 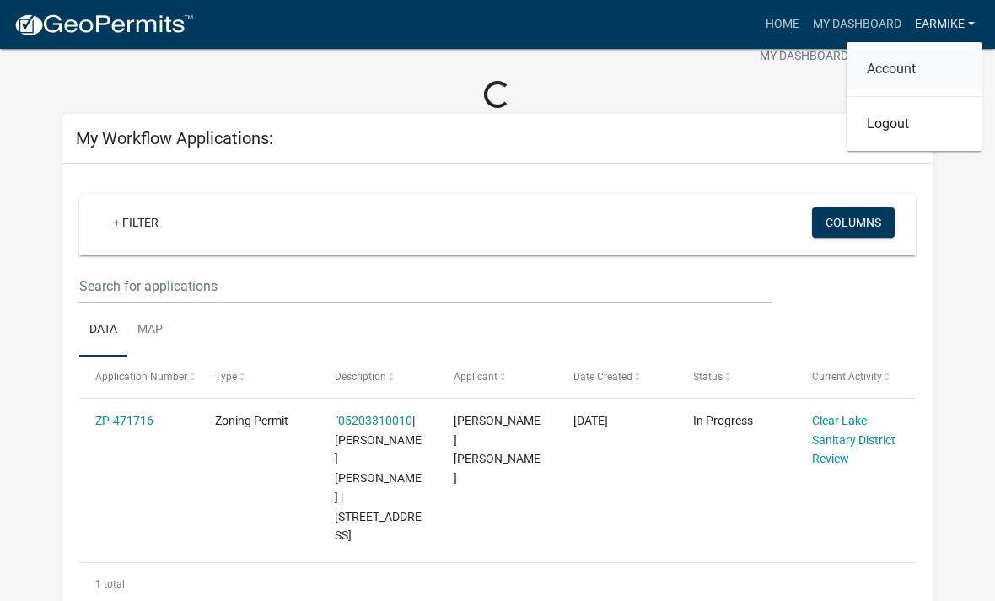 I want to click on button: Columns, so click(x=854, y=223).